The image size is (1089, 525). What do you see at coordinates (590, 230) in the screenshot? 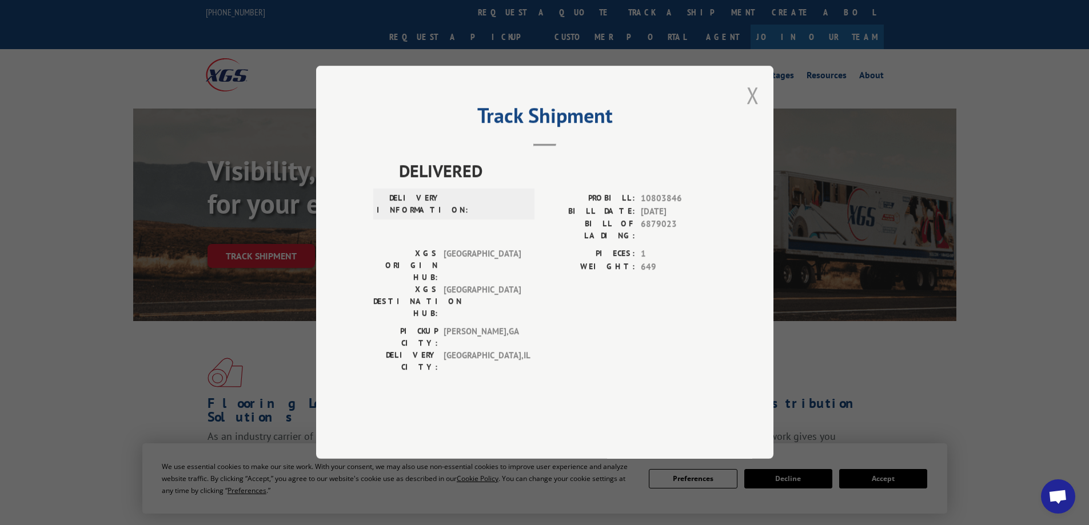
I see `label: BILL OF LADING:` at bounding box center [590, 230].